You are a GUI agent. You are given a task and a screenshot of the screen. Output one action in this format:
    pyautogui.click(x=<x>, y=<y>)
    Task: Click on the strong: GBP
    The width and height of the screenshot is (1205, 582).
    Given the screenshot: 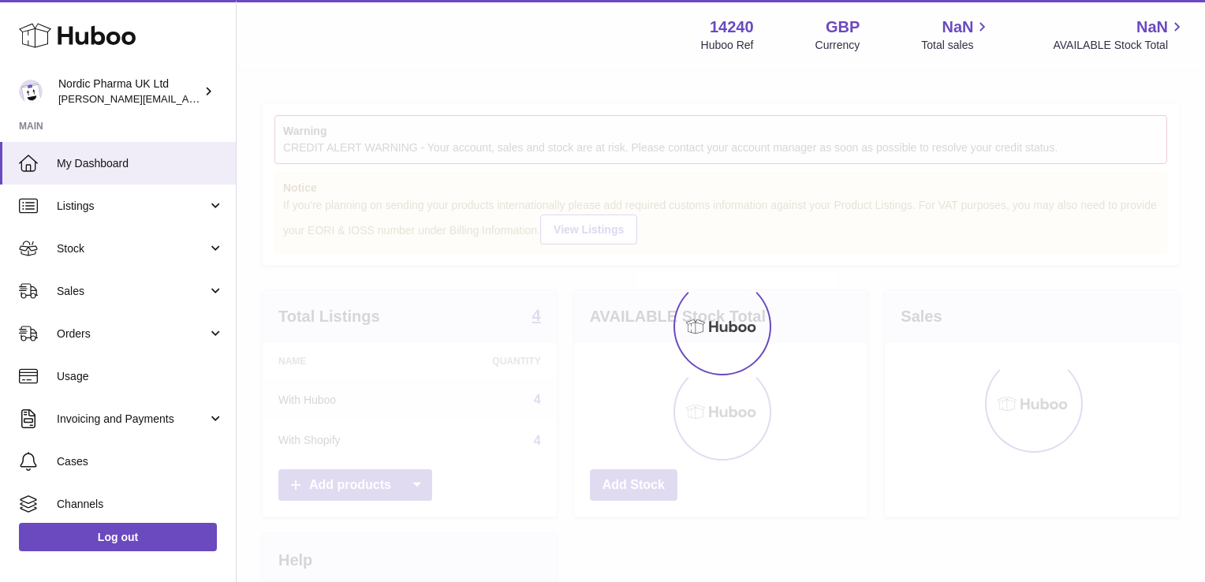 What is the action you would take?
    pyautogui.click(x=842, y=27)
    